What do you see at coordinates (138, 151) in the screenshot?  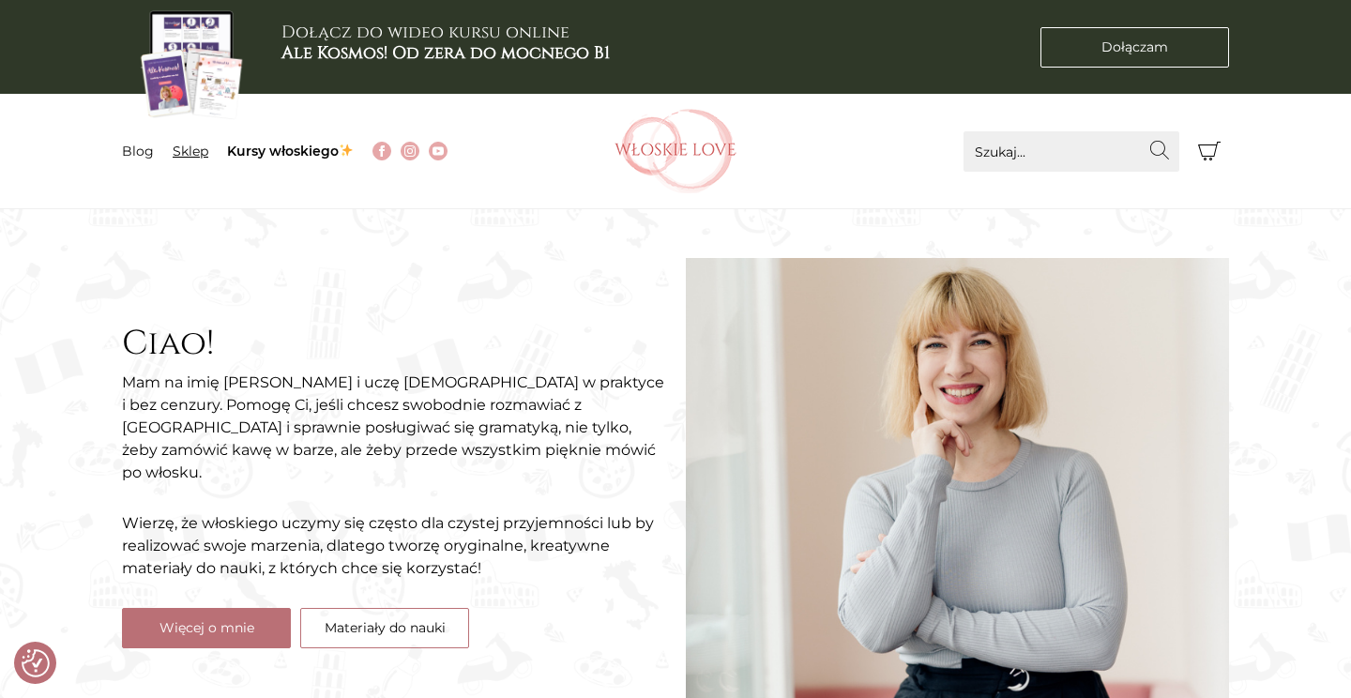 I see `a: Blog` at bounding box center [138, 151].